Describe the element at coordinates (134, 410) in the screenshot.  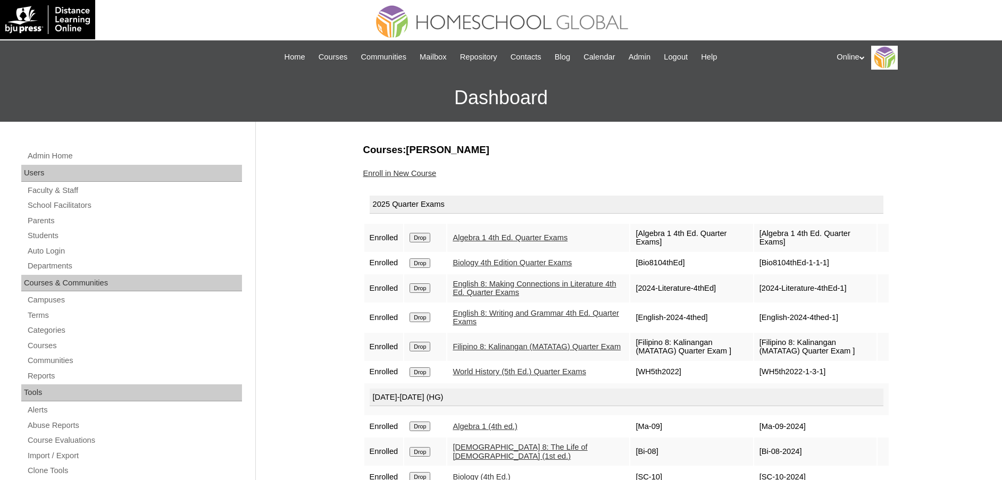
I see `a: Alerts` at that location.